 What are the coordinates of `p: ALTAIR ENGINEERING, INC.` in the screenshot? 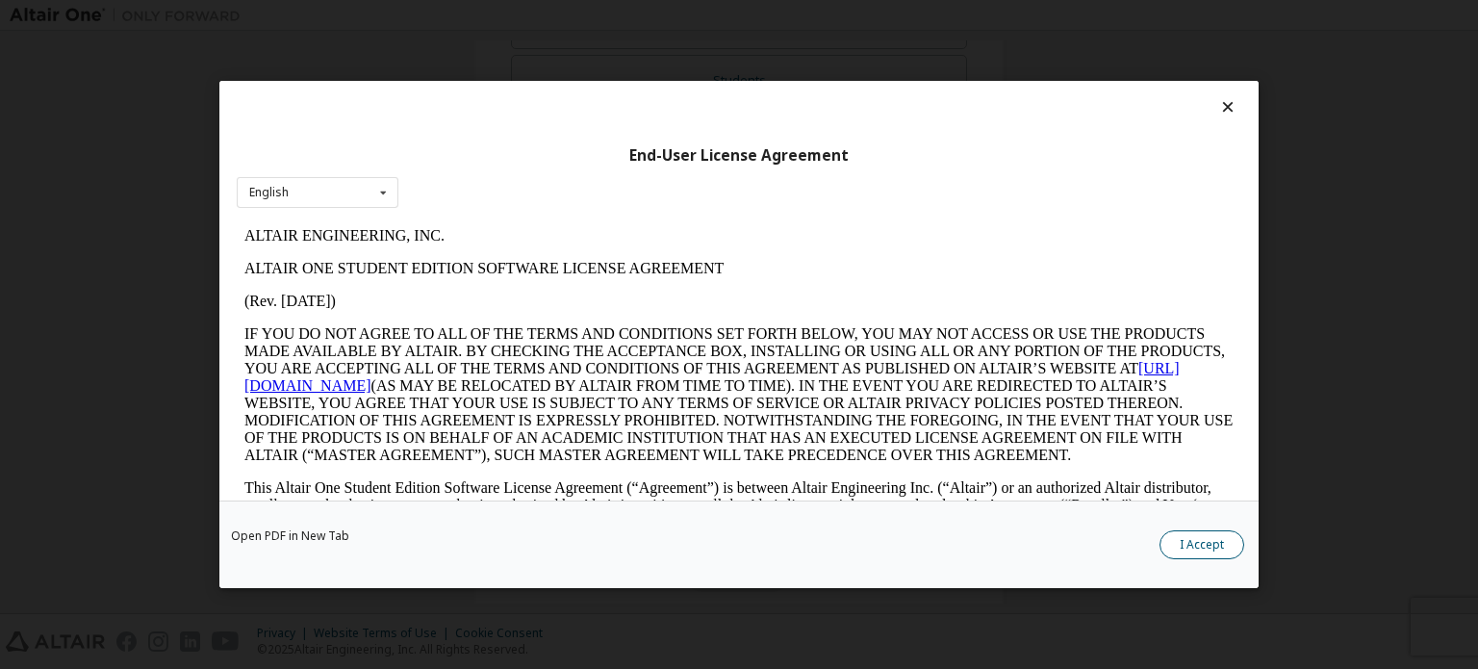 It's located at (502, 16).